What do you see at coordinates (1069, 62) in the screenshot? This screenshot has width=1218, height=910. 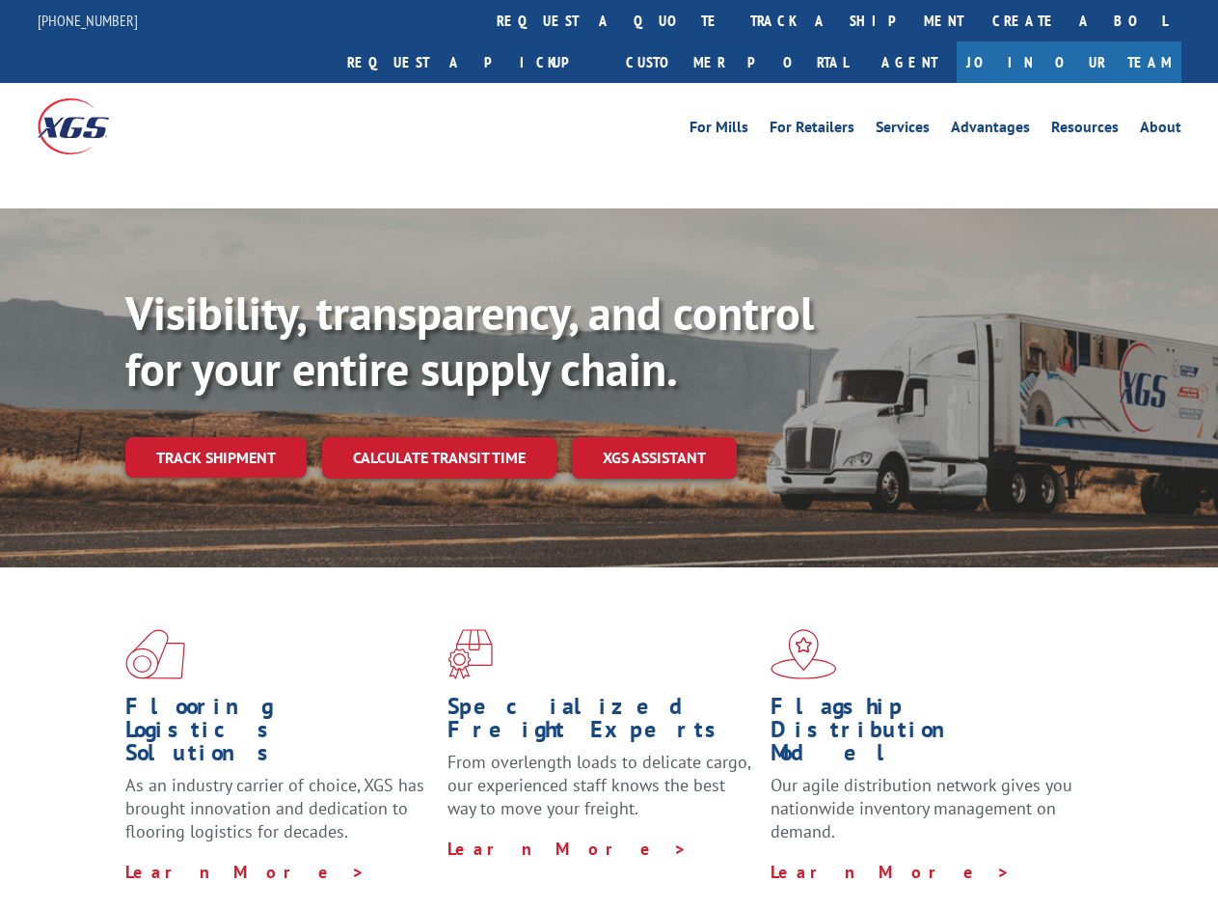 I see `a: Join Our Team` at bounding box center [1069, 62].